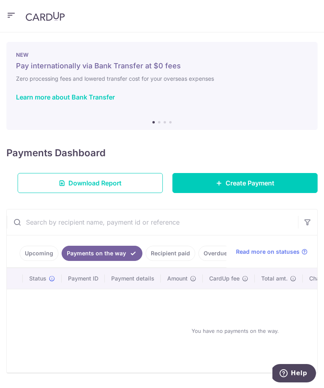 The height and width of the screenshot is (388, 324). I want to click on span: Help, so click(26, 9).